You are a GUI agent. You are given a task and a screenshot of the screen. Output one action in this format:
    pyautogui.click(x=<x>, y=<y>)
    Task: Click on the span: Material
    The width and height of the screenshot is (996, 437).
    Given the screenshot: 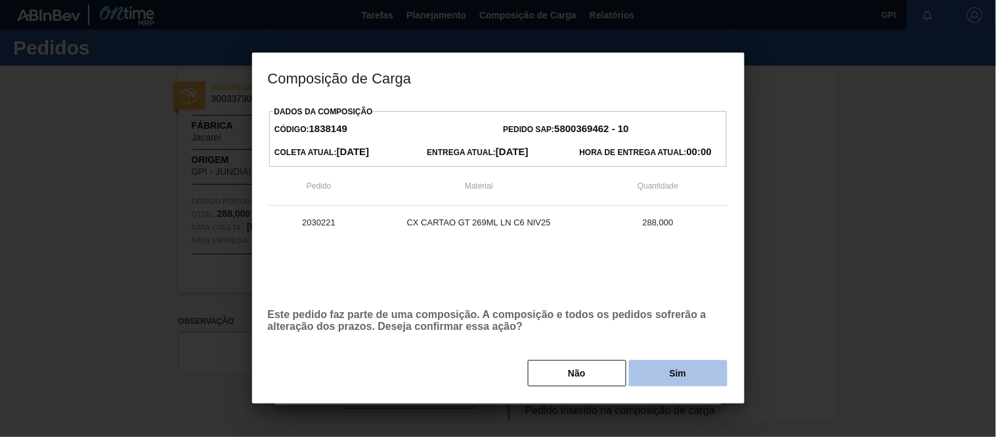 What is the action you would take?
    pyautogui.click(x=479, y=186)
    